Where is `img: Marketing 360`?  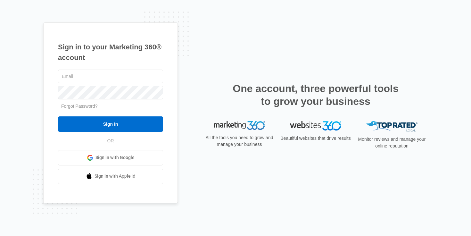
img: Marketing 360 is located at coordinates (239, 126).